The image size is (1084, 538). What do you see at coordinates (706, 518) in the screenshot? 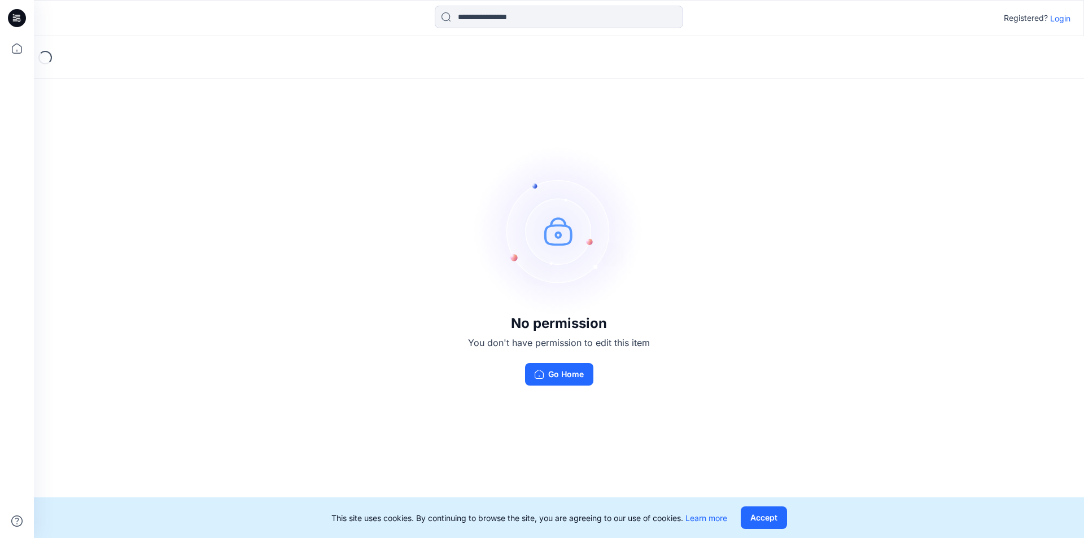
I see `a: Learn more` at bounding box center [706, 518].